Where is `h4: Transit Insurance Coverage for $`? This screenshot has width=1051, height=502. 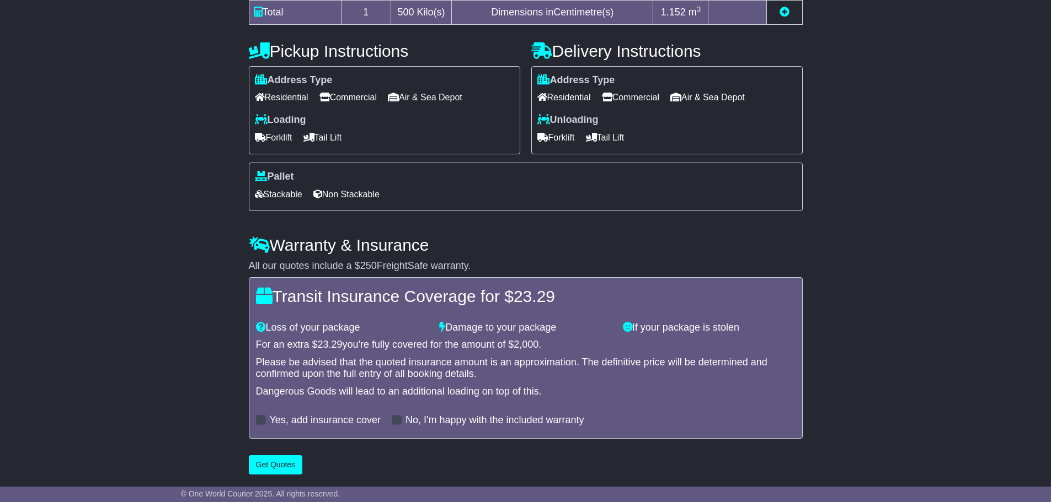
h4: Transit Insurance Coverage for $ is located at coordinates (526, 296).